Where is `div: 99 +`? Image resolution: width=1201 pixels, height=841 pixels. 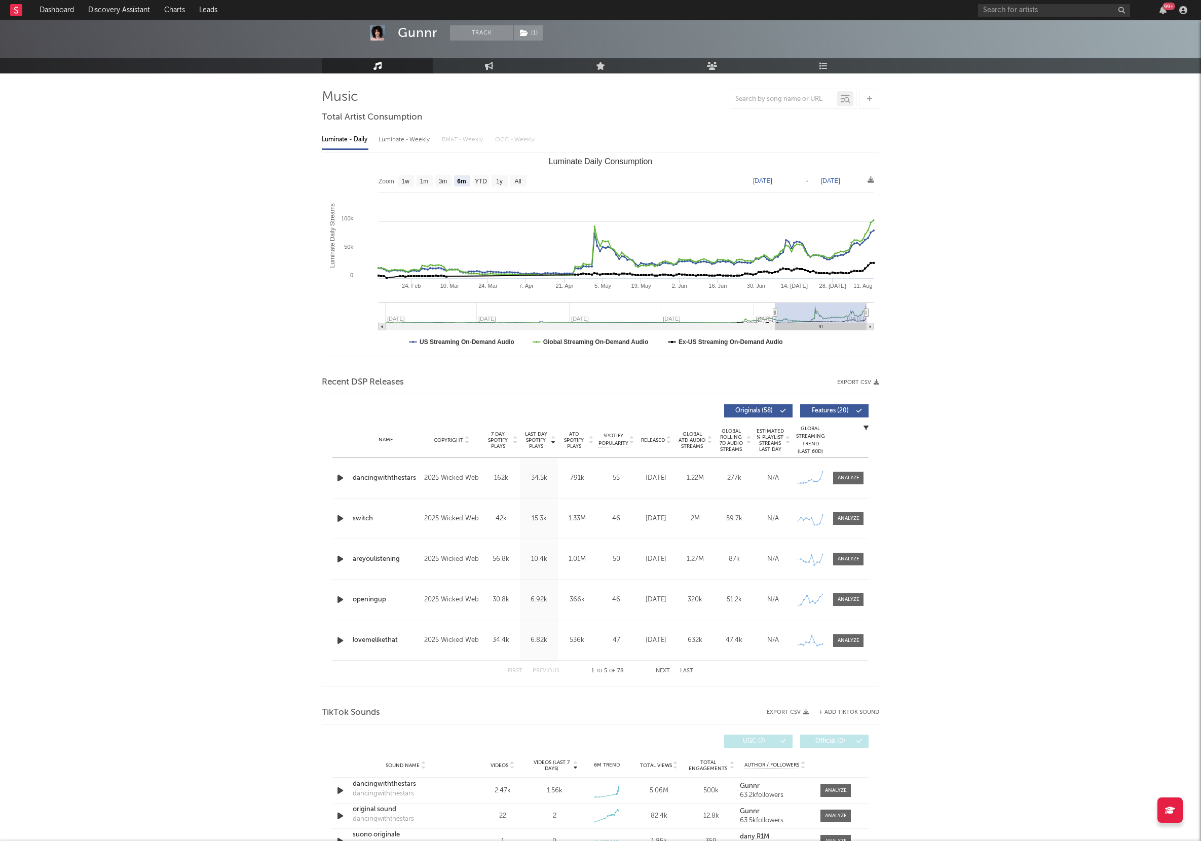 div: 99 + is located at coordinates (1168, 6).